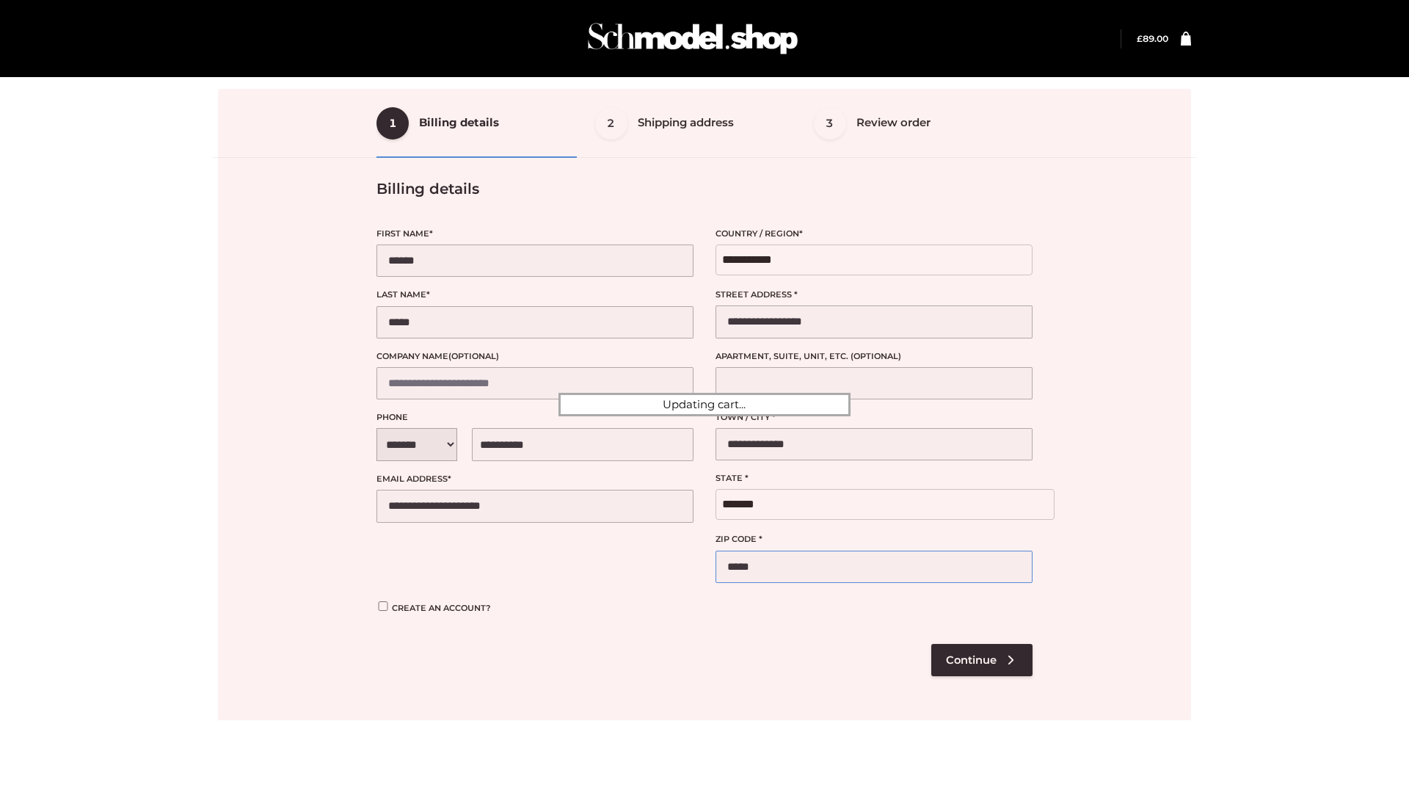  I want to click on a: Schmodel Admin 964, so click(693, 38).